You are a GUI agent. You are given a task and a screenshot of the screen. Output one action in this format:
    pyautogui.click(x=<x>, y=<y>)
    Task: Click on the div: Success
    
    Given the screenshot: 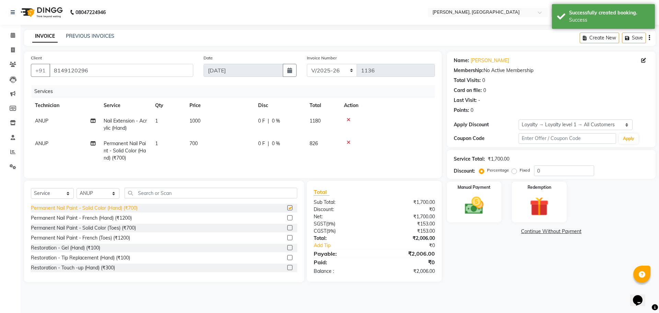 What is the action you would take?
    pyautogui.click(x=610, y=20)
    